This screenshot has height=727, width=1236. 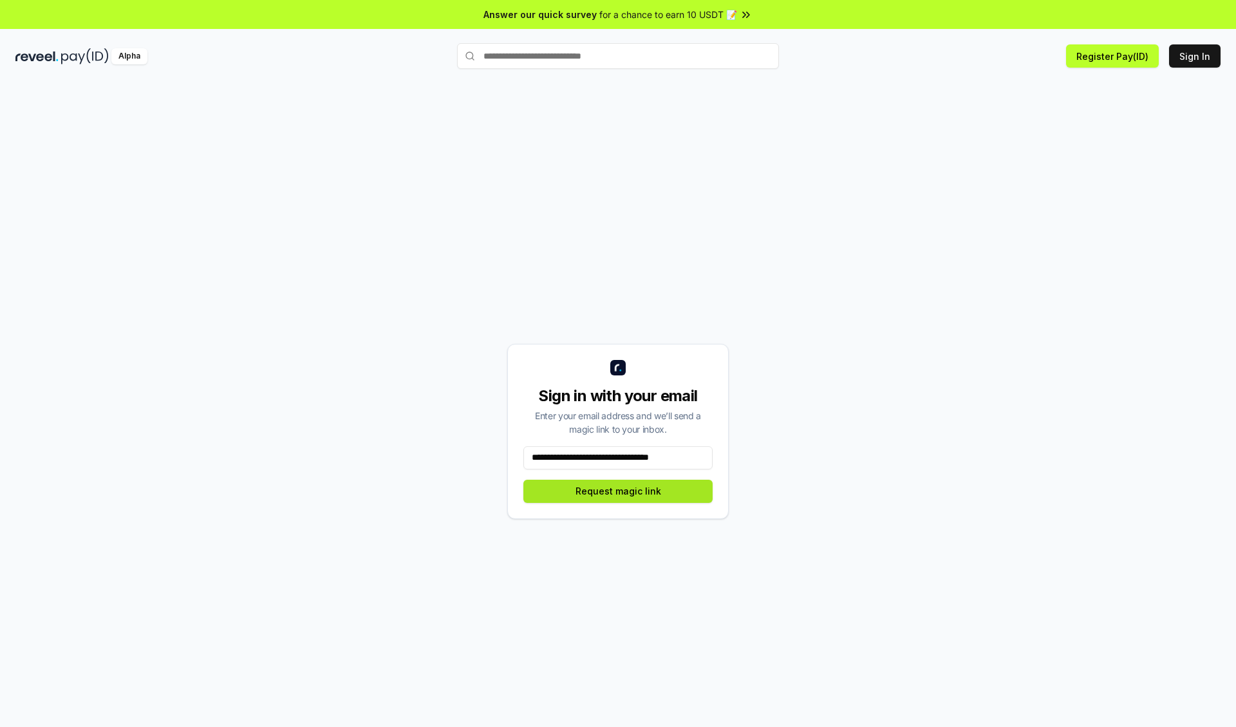 What do you see at coordinates (85, 56) in the screenshot?
I see `img: pay_id` at bounding box center [85, 56].